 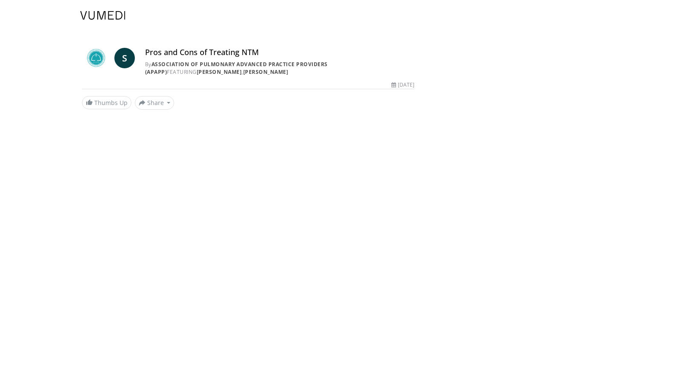 What do you see at coordinates (125, 58) in the screenshot?
I see `a: S` at bounding box center [125, 58].